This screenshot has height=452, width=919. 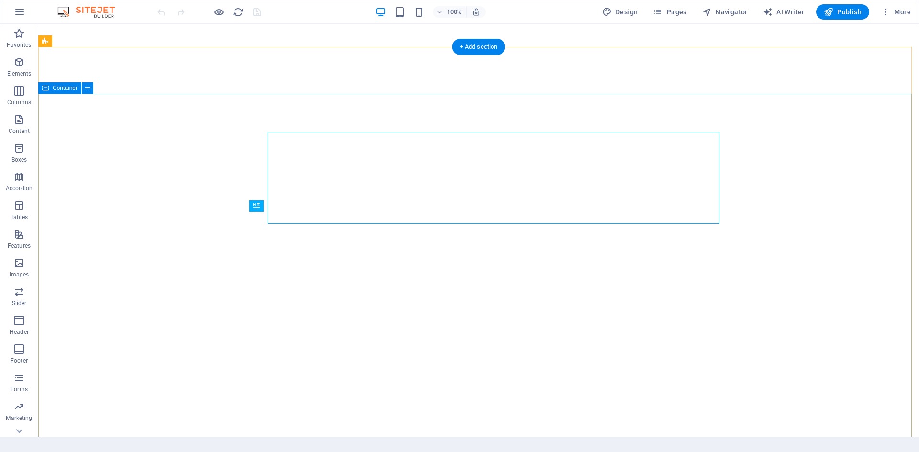 What do you see at coordinates (449, 12) in the screenshot?
I see `button: 100%` at bounding box center [449, 12].